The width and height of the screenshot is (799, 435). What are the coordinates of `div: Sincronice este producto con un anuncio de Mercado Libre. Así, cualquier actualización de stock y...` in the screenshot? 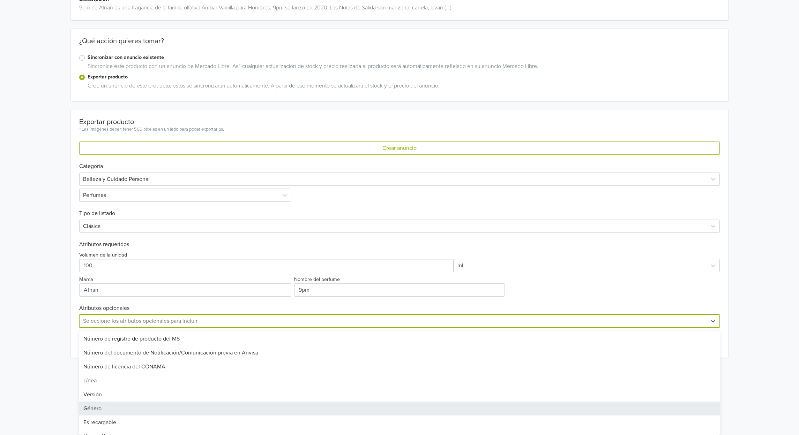 It's located at (402, 68).